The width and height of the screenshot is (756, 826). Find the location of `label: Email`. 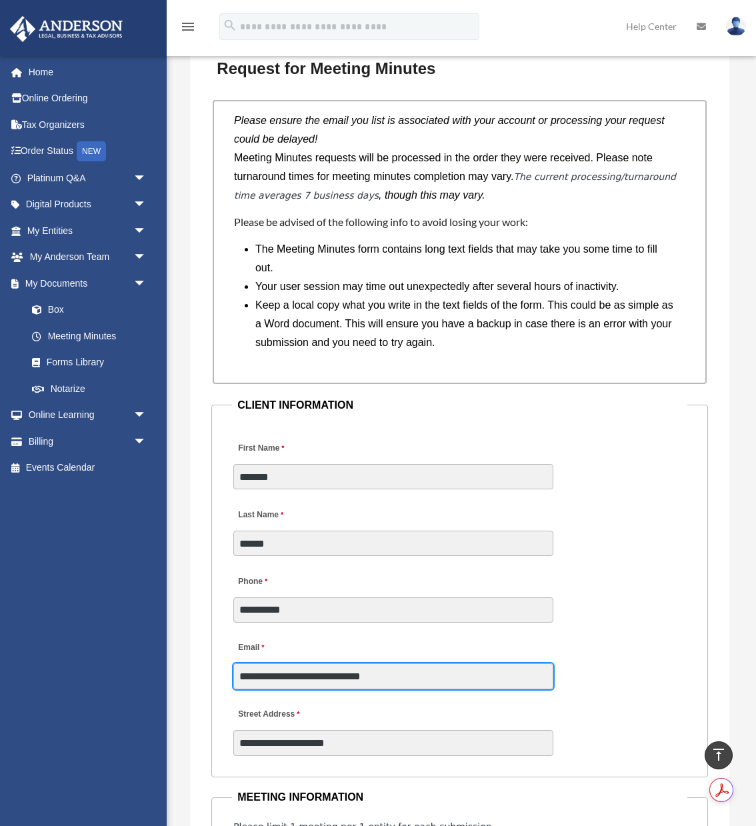

label: Email is located at coordinates (250, 648).